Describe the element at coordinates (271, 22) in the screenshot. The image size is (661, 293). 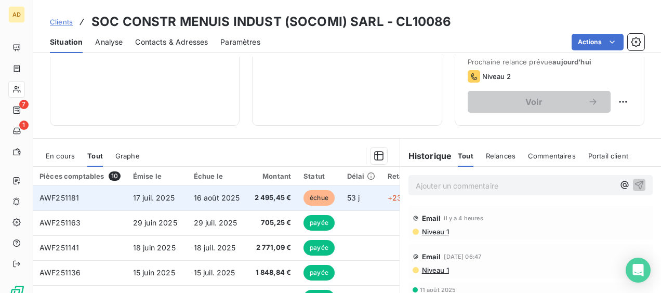
I see `h3: SOC CONSTR MENUIS INDUST (SOCOMI) SARL - CL10086` at that location.